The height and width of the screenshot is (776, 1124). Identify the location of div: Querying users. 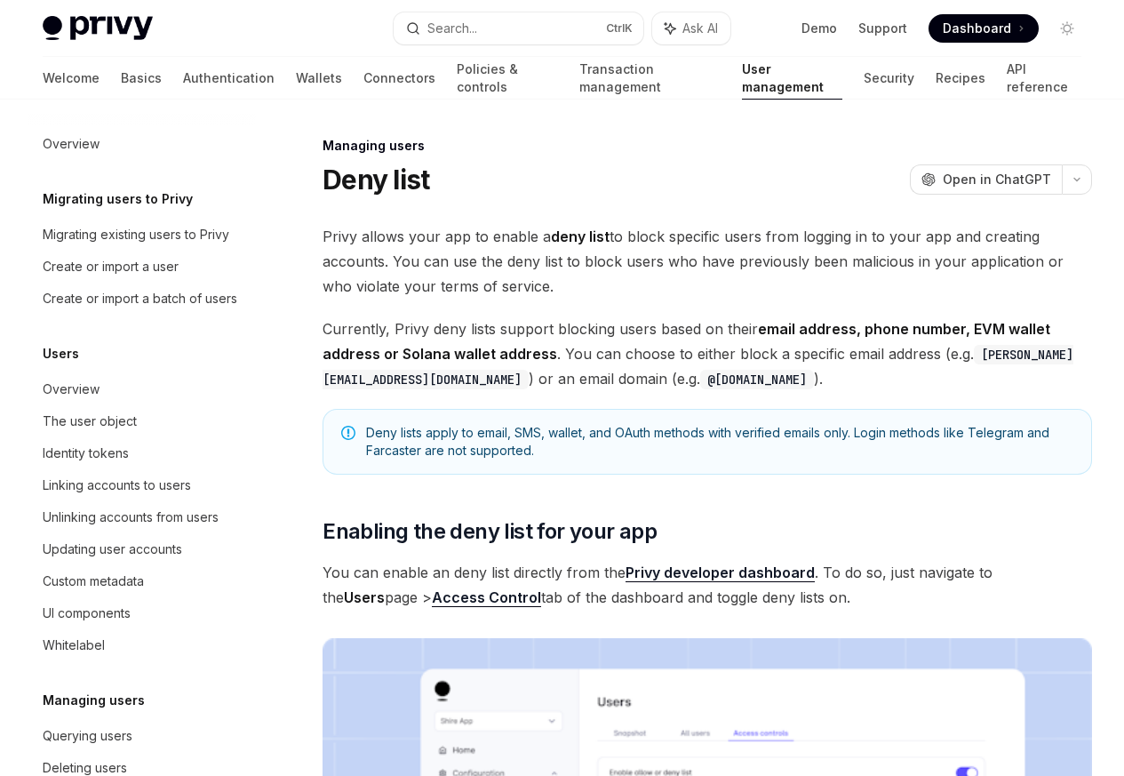
(87, 736).